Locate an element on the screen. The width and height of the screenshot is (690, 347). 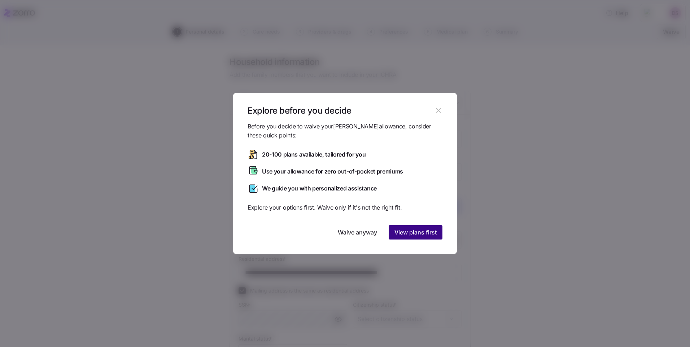
span: Use your allowance for zero out-of-pocket premiums is located at coordinates (332, 171).